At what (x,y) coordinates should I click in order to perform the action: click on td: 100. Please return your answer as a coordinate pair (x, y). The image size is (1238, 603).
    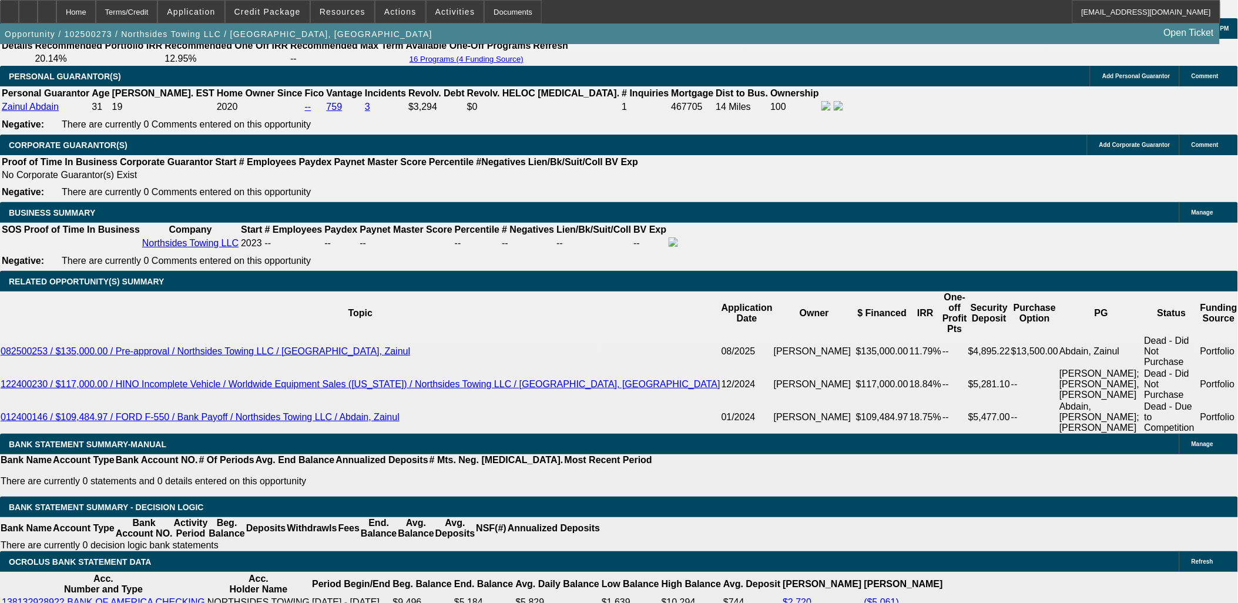
    Looking at the image, I should click on (794, 107).